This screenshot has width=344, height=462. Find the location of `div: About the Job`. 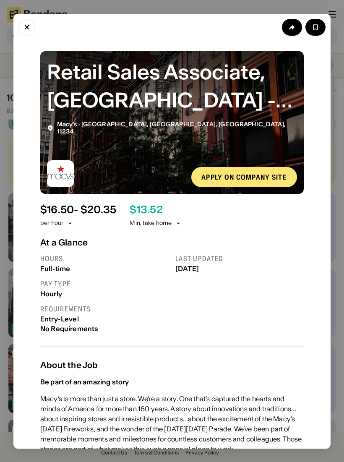

div: About the Job is located at coordinates (172, 365).